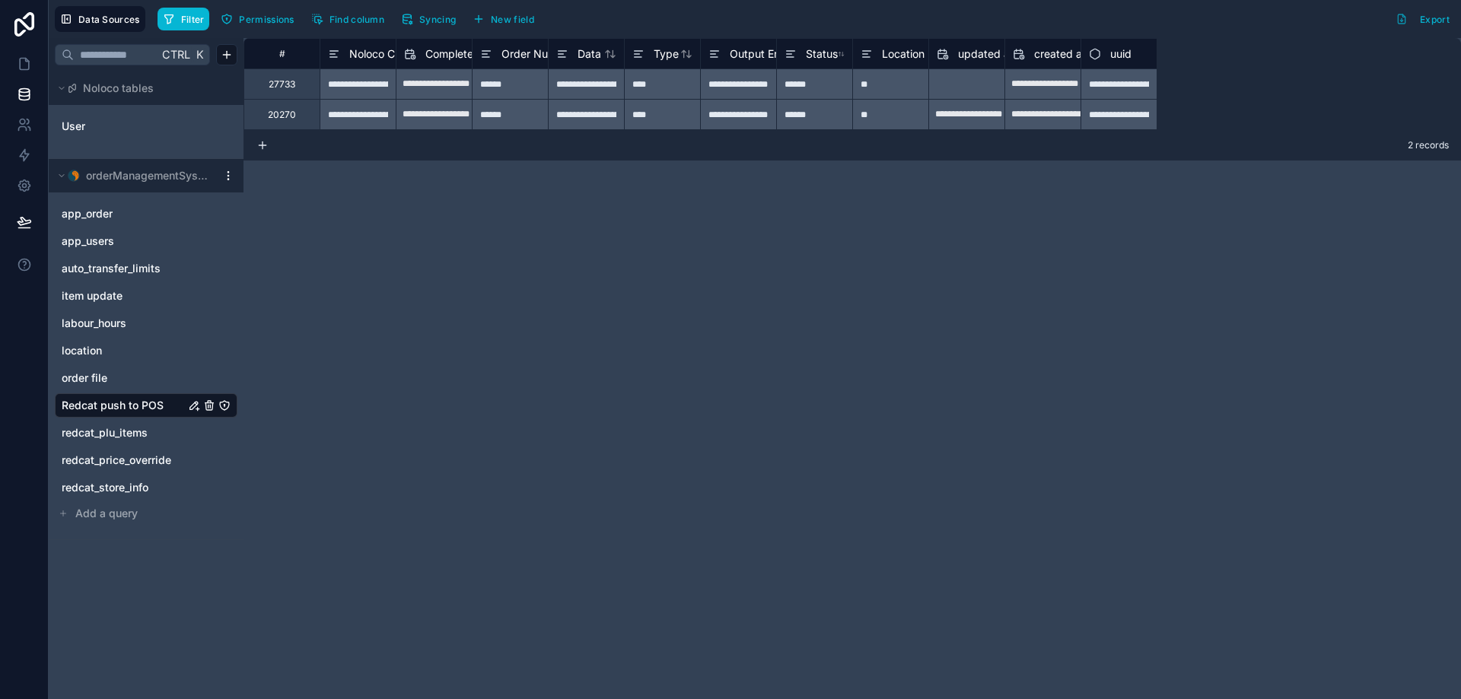  Describe the element at coordinates (105, 488) in the screenshot. I see `span: redcat_store_info` at that location.